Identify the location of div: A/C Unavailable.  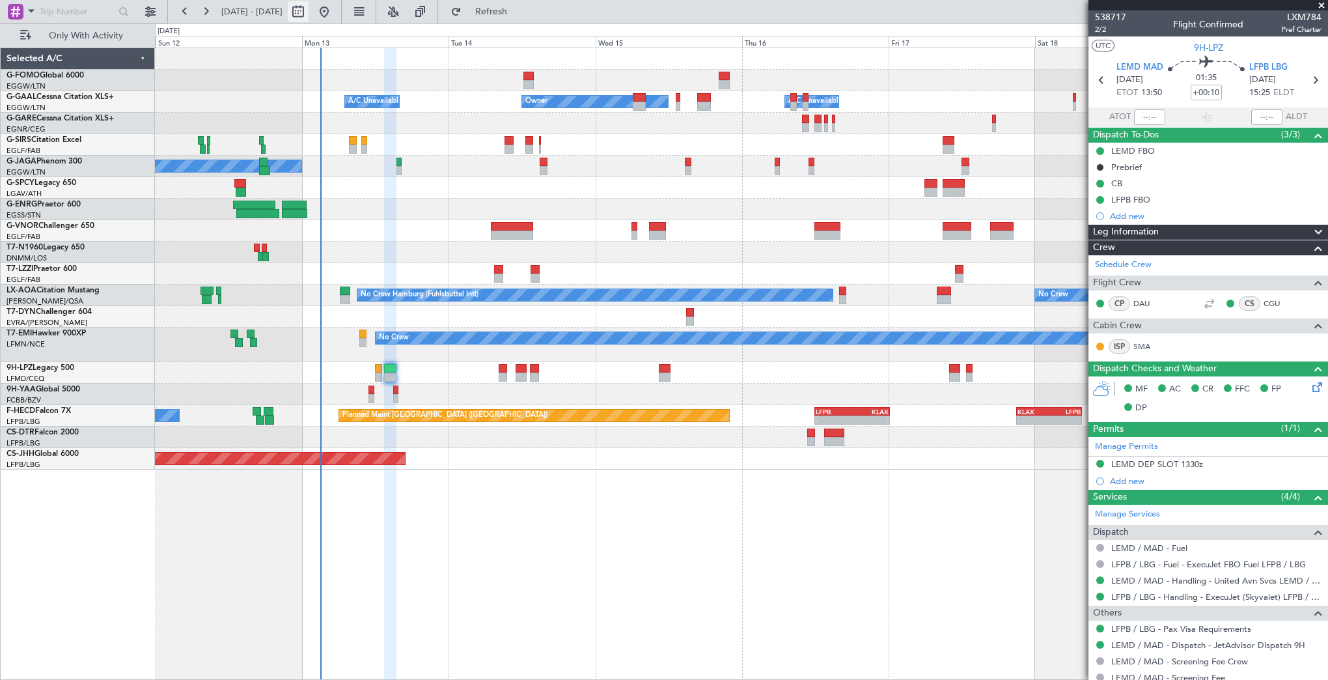
(375, 102).